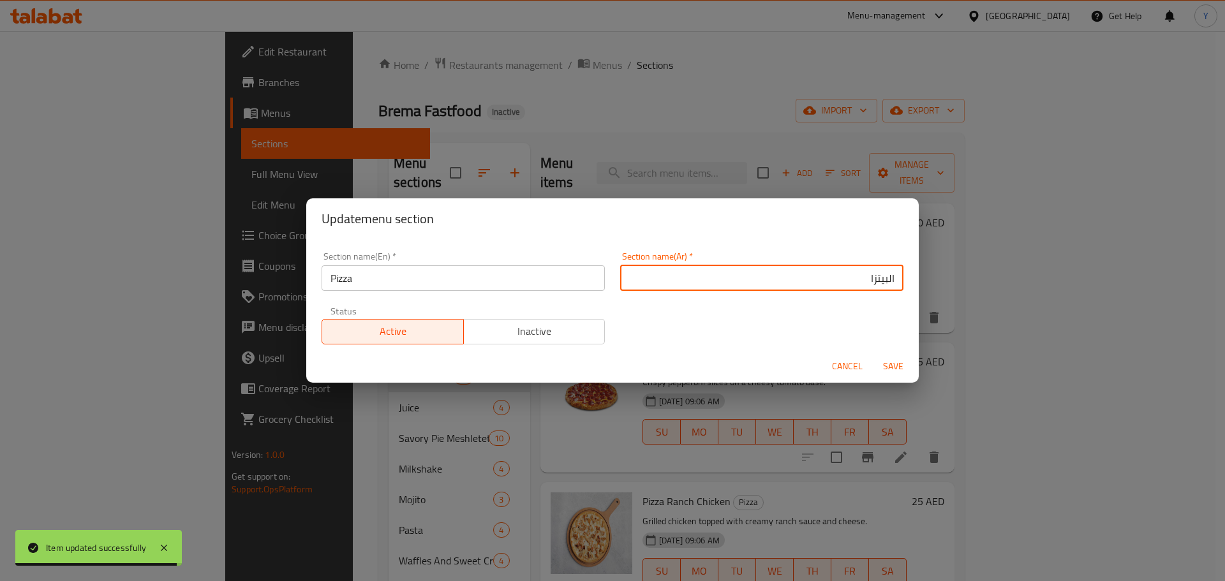 Image resolution: width=1225 pixels, height=581 pixels. I want to click on button: Active, so click(393, 332).